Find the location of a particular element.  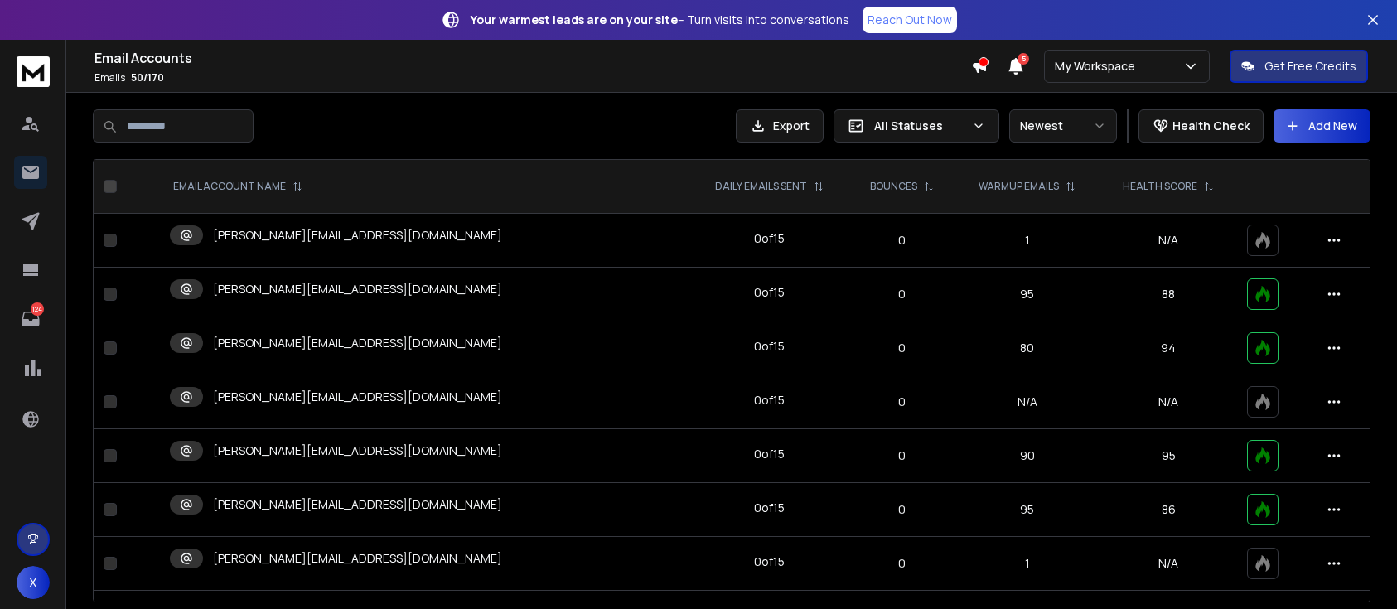

button: X is located at coordinates (33, 583).